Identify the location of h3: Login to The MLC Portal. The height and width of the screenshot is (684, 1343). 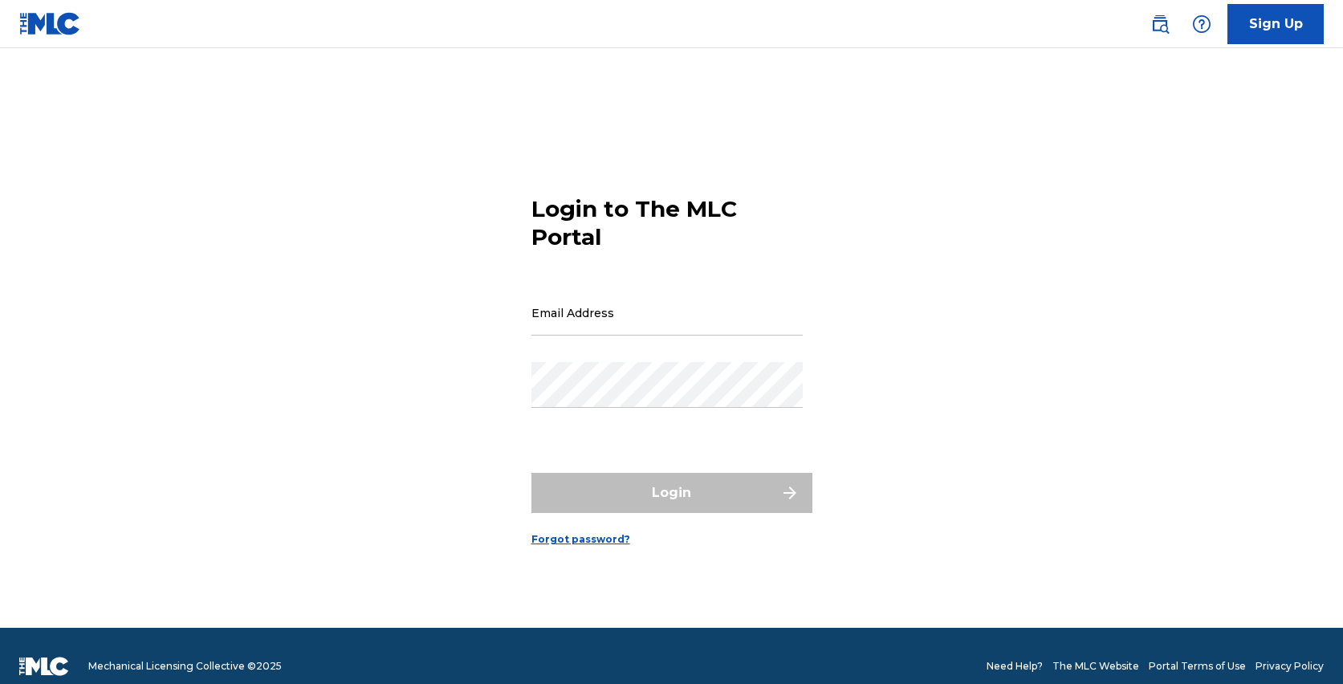
(672, 223).